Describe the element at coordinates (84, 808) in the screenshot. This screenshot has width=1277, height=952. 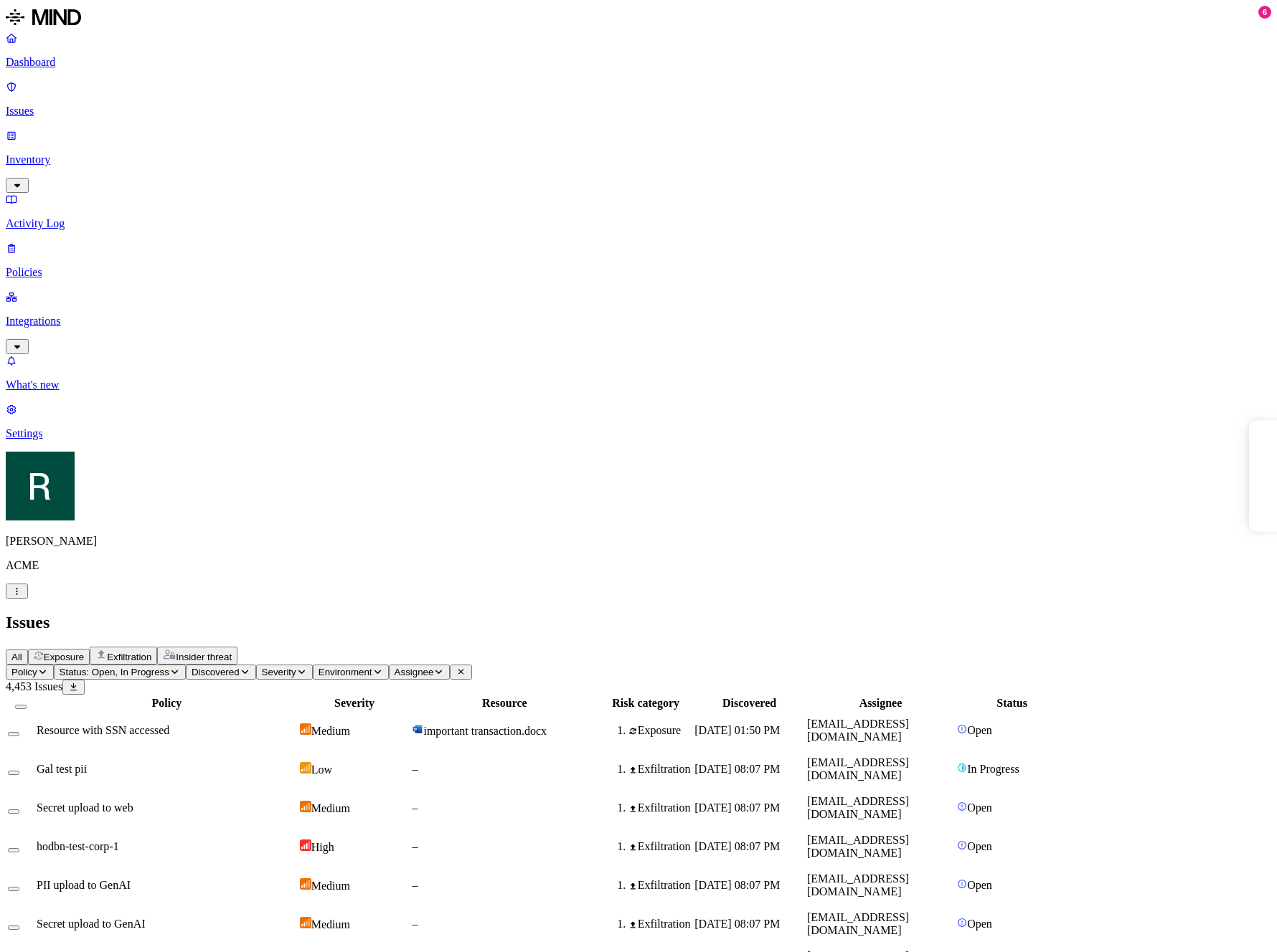
I see `span: Secret upload to web` at that location.